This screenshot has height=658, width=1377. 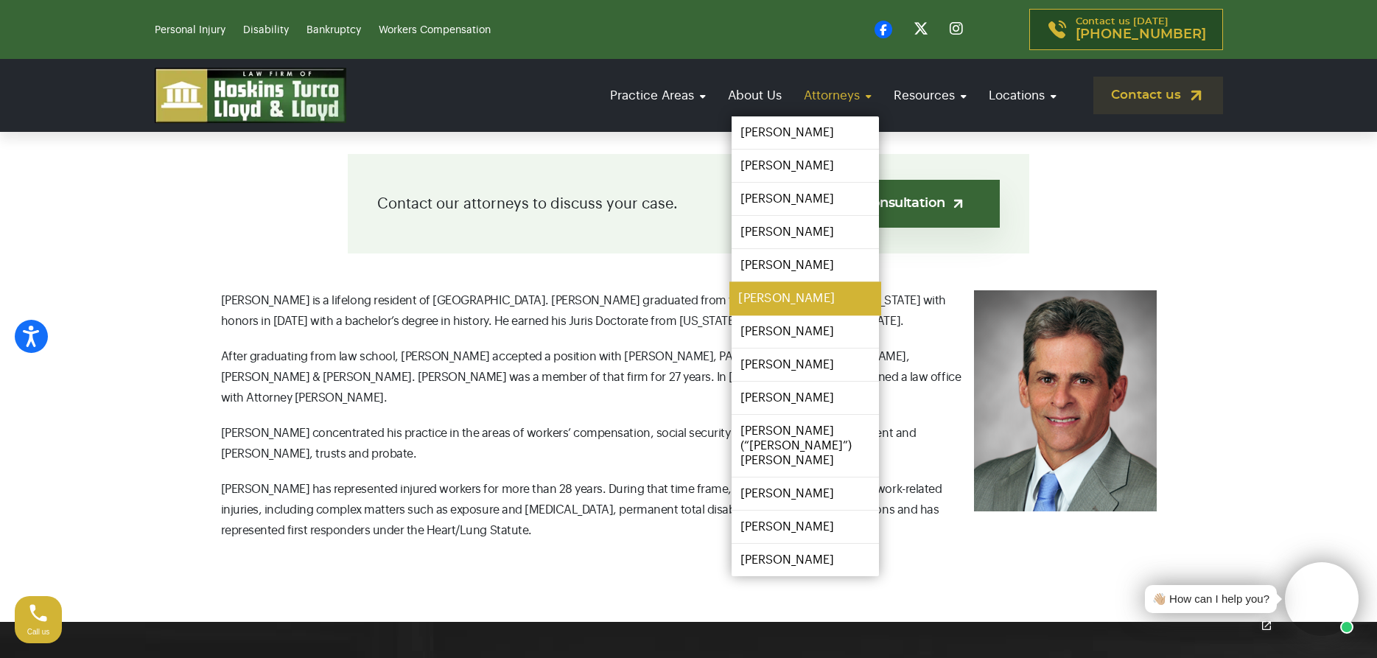 What do you see at coordinates (1066, 401) in the screenshot?
I see `img: Ronald Fanaro` at bounding box center [1066, 401].